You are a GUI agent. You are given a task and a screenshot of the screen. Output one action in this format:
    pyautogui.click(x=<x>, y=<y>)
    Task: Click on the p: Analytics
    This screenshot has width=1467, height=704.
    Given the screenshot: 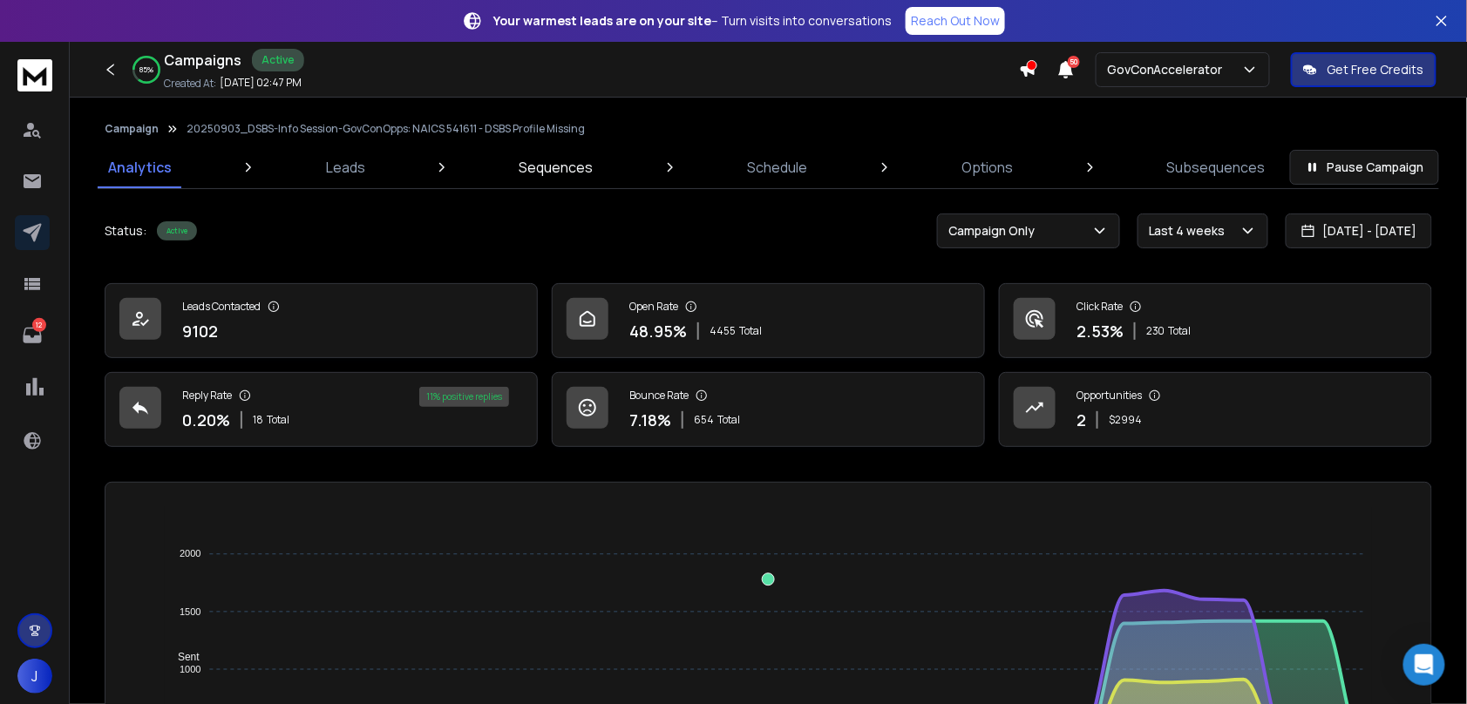 What is the action you would take?
    pyautogui.click(x=139, y=167)
    